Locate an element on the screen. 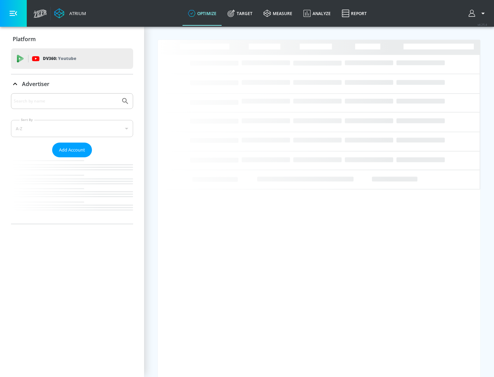  a: Report is located at coordinates (354, 13).